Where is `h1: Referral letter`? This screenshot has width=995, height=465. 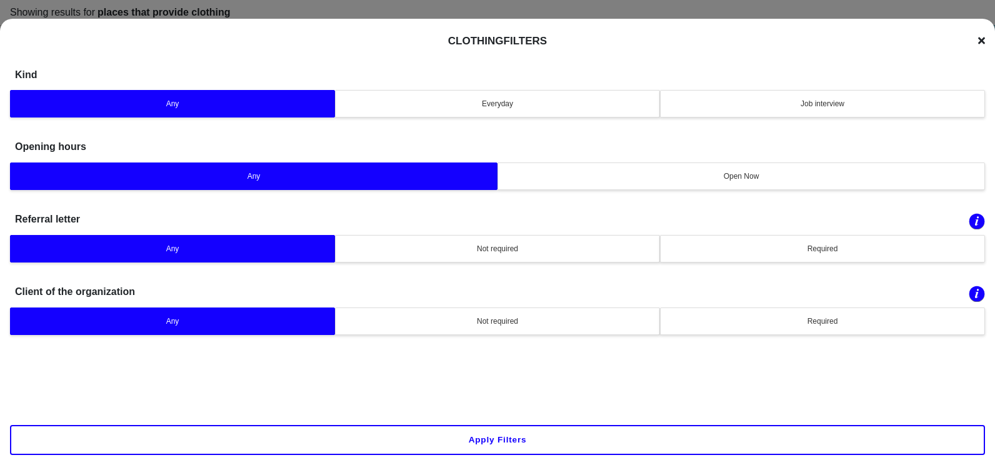 h1: Referral letter is located at coordinates (47, 212).